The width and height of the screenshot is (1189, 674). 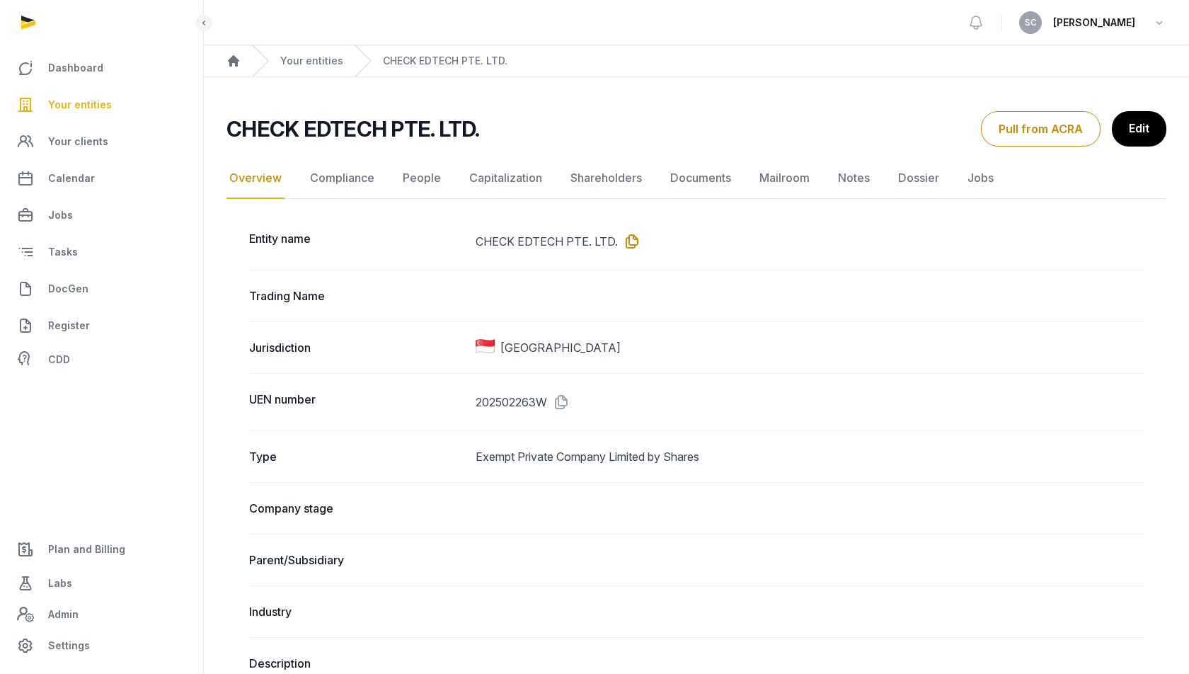 What do you see at coordinates (696, 61) in the screenshot?
I see `nav: Breadcrumb` at bounding box center [696, 61].